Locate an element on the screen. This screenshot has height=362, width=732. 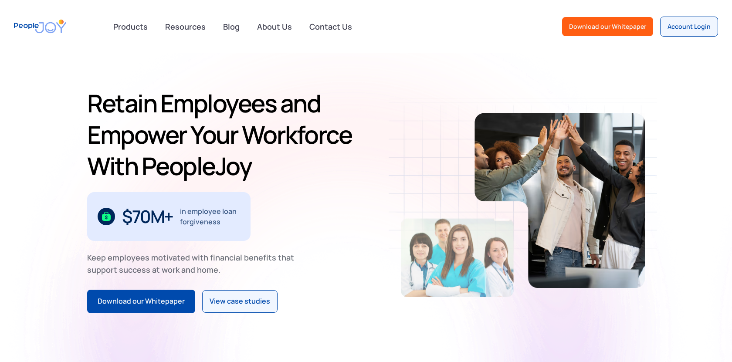
h1: Retain Employees and Empower Your Workforce With PeopleJoy is located at coordinates (225, 135).